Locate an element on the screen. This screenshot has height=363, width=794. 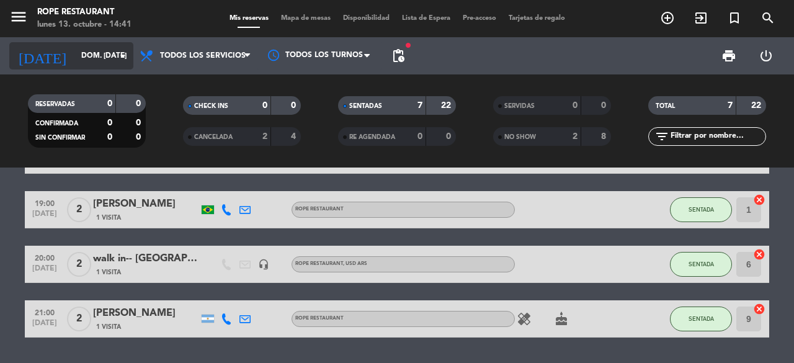
i: arrow_drop_down is located at coordinates (123, 56).